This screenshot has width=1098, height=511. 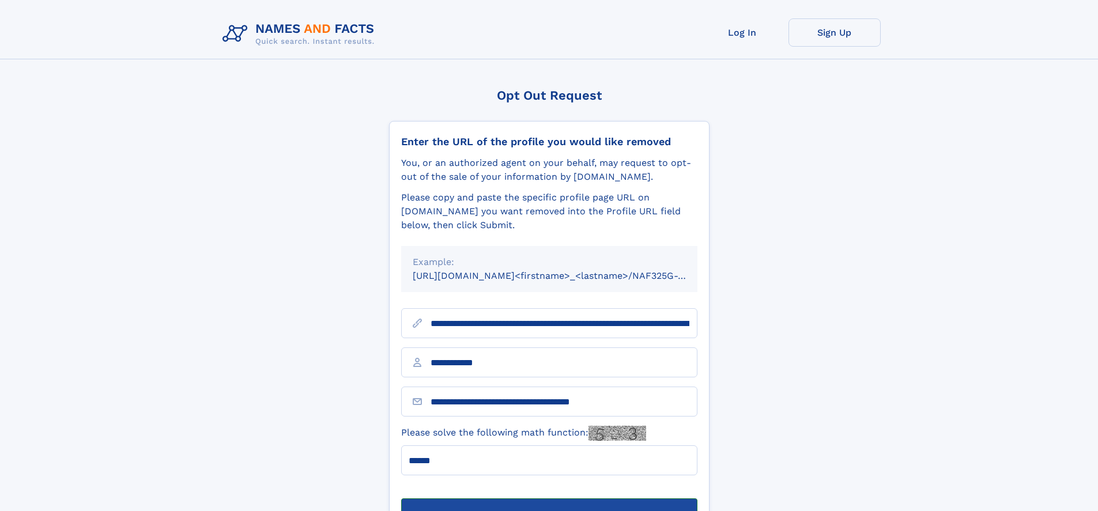 I want to click on a: Sign Up, so click(x=834, y=32).